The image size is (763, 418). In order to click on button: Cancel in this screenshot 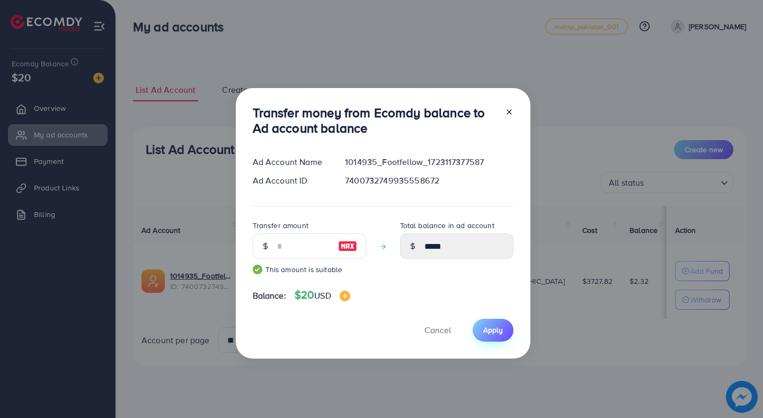, I will do `click(438, 330)`.